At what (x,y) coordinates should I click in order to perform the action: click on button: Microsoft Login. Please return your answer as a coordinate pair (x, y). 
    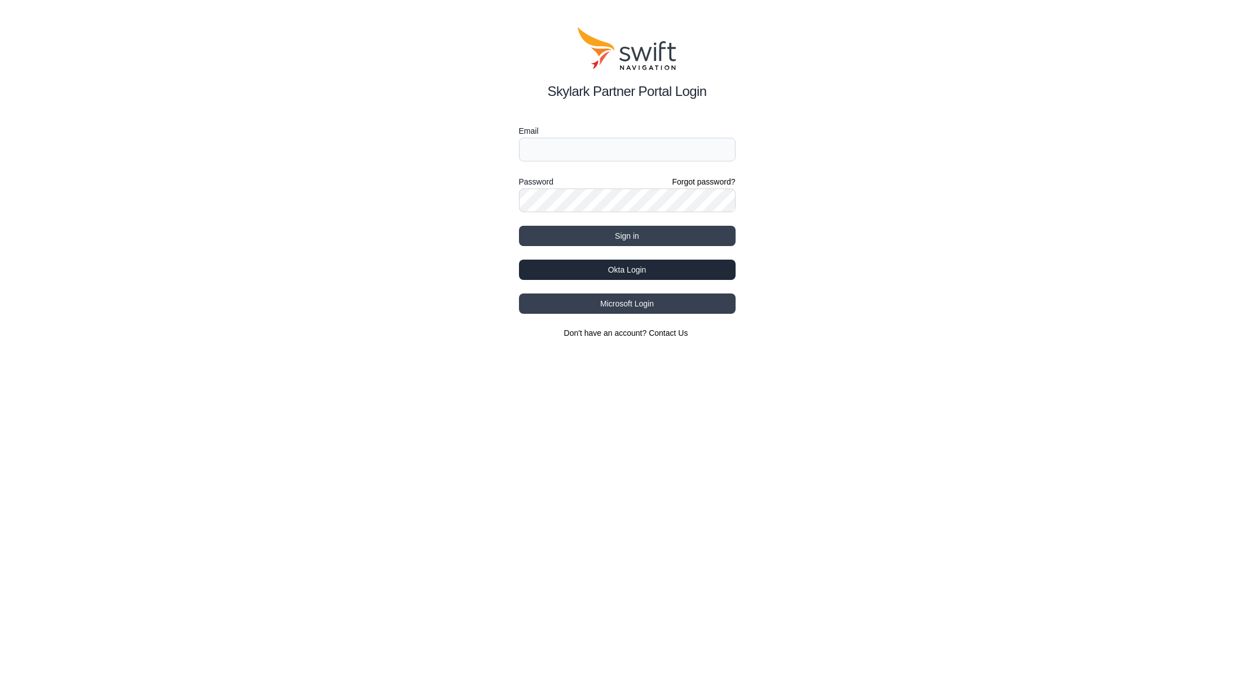
    Looking at the image, I should click on (627, 303).